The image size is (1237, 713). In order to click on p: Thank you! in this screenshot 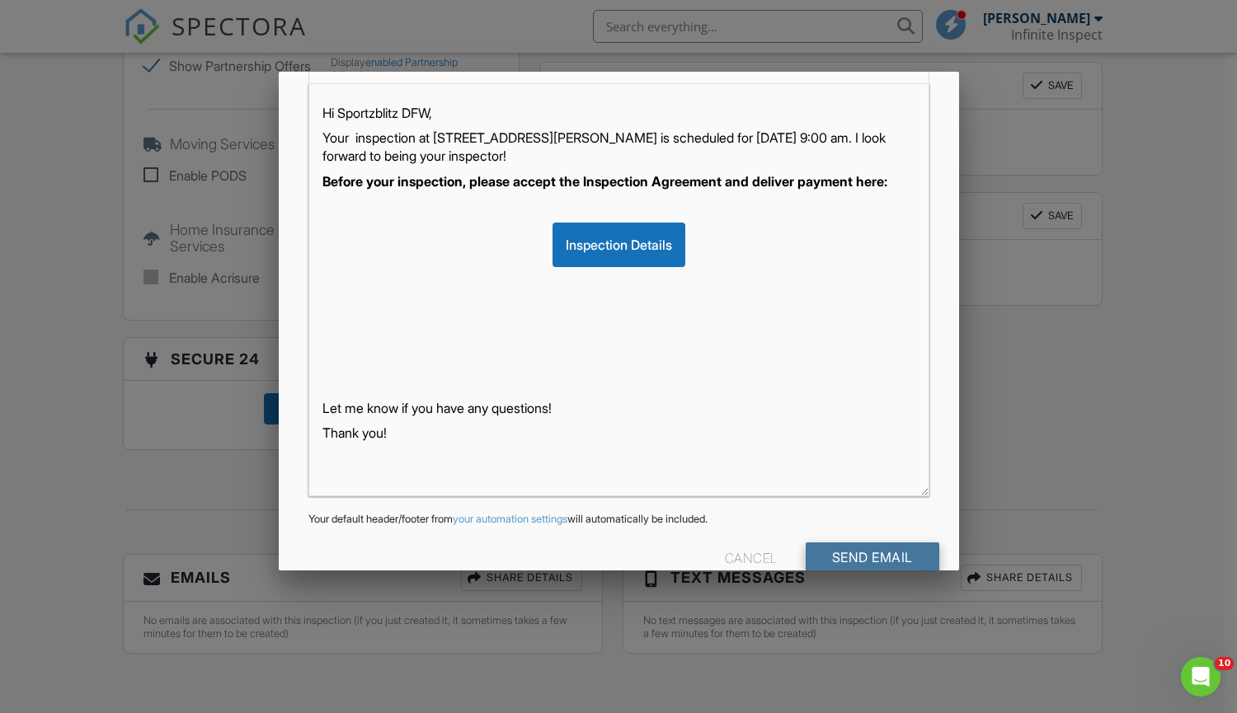, I will do `click(618, 433)`.